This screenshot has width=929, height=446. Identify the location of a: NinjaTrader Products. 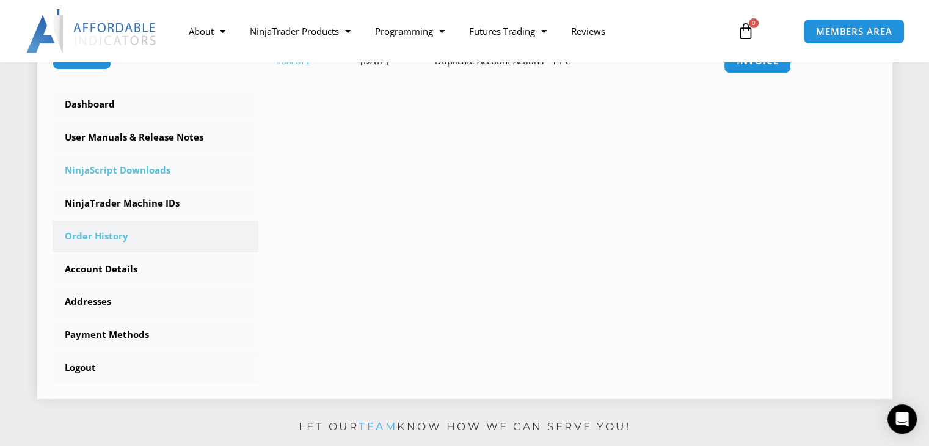
(300, 31).